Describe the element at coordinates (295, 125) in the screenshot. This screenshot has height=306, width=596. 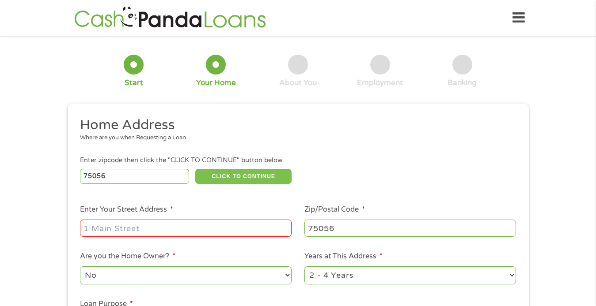
I see `h2: Home Address` at that location.